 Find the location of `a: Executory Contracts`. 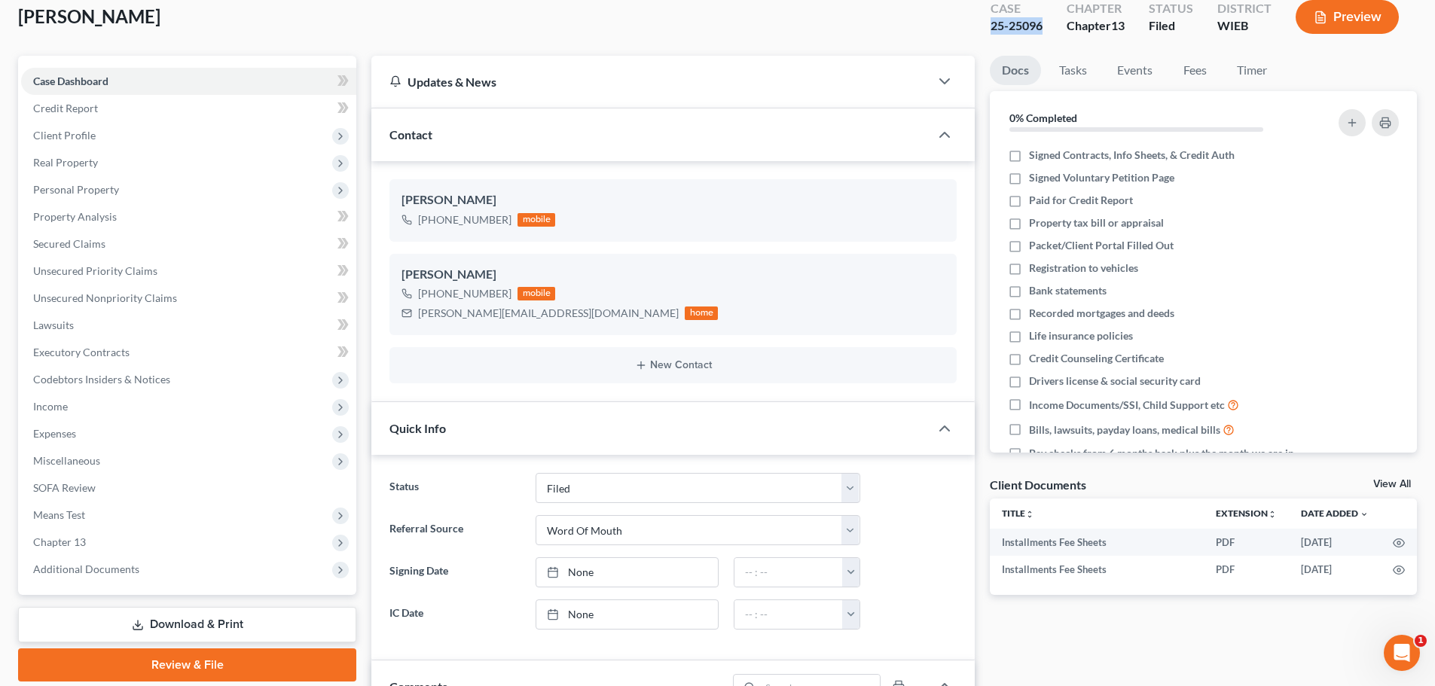

a: Executory Contracts is located at coordinates (188, 353).